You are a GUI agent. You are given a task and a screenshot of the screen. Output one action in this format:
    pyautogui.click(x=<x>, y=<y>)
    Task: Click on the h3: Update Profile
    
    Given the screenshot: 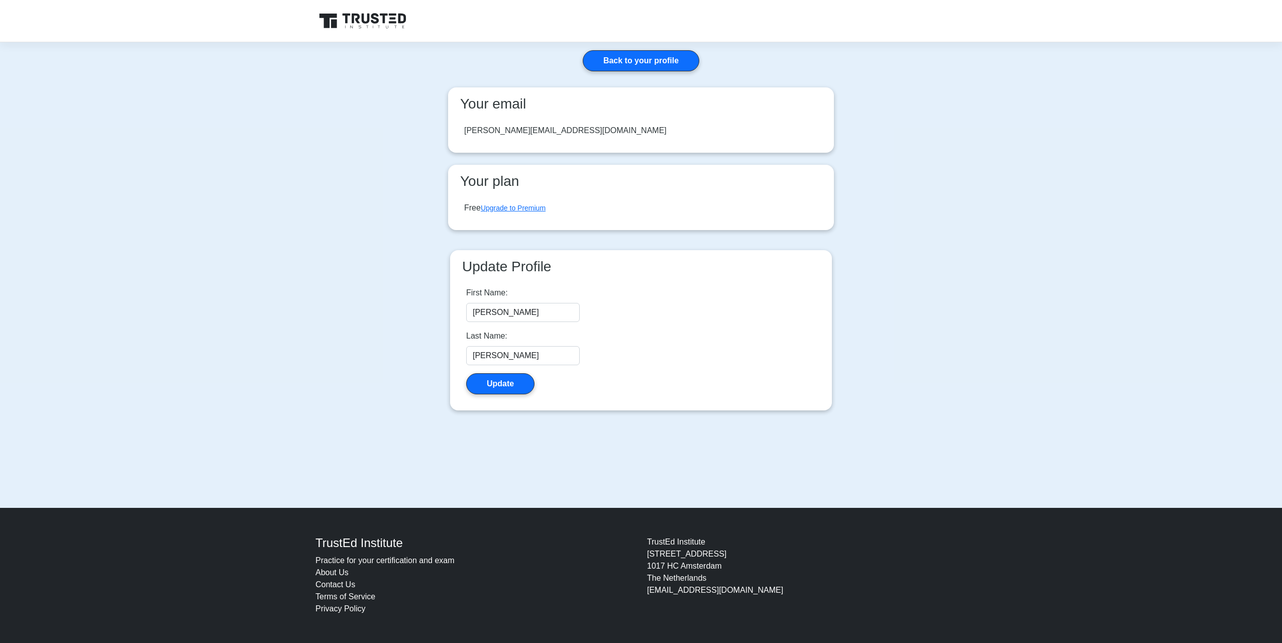 What is the action you would take?
    pyautogui.click(x=641, y=267)
    